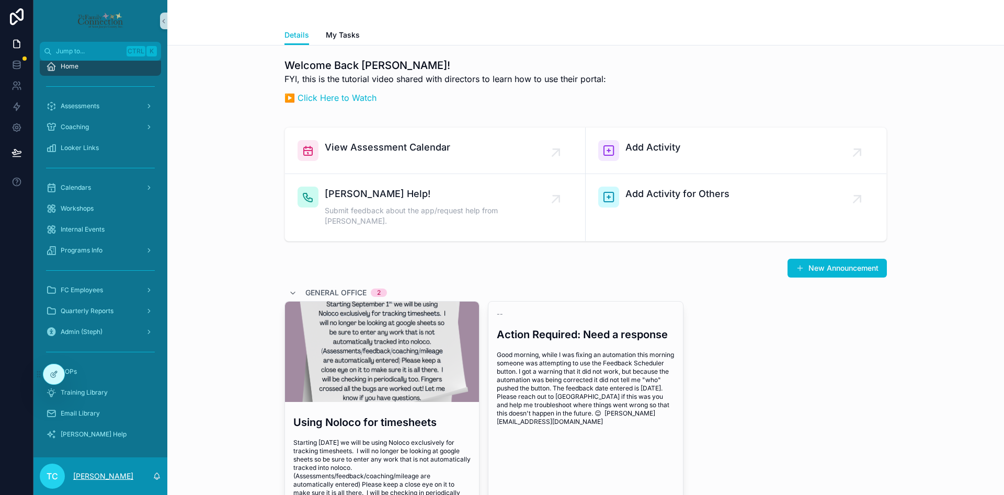  What do you see at coordinates (100, 188) in the screenshot?
I see `a: Calendars` at bounding box center [100, 188].